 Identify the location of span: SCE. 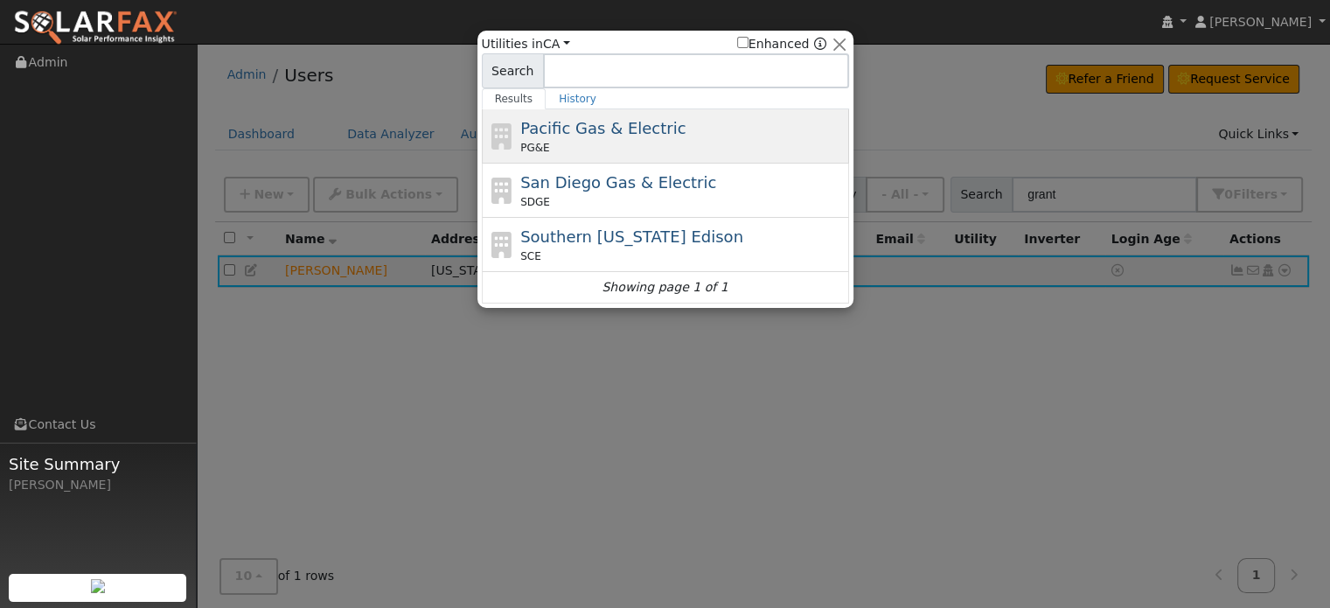
(531, 256).